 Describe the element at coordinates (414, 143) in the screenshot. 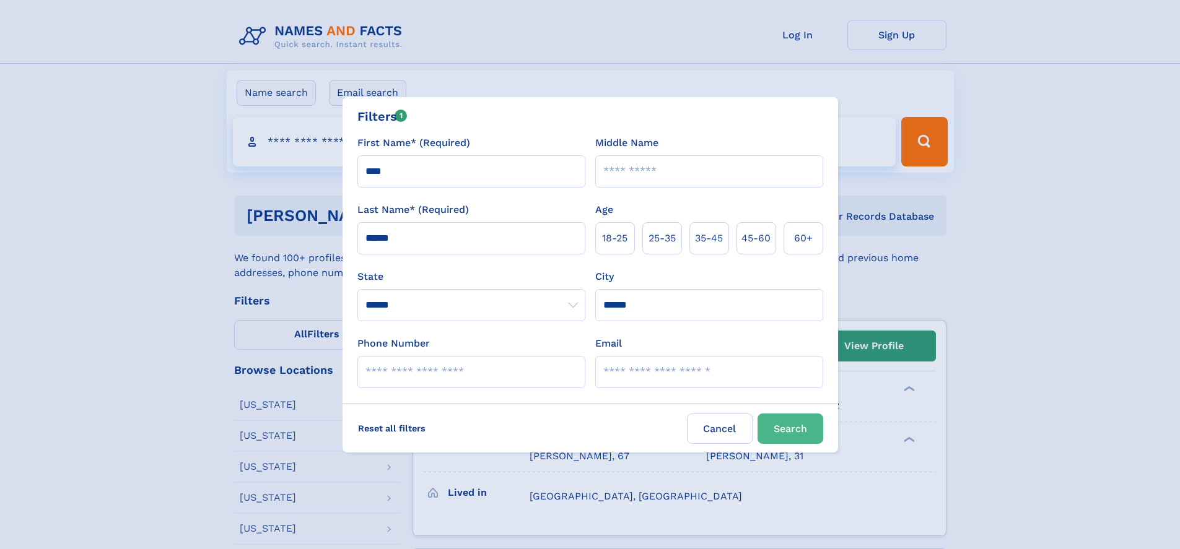

I see `label: First Name* (Required)` at that location.